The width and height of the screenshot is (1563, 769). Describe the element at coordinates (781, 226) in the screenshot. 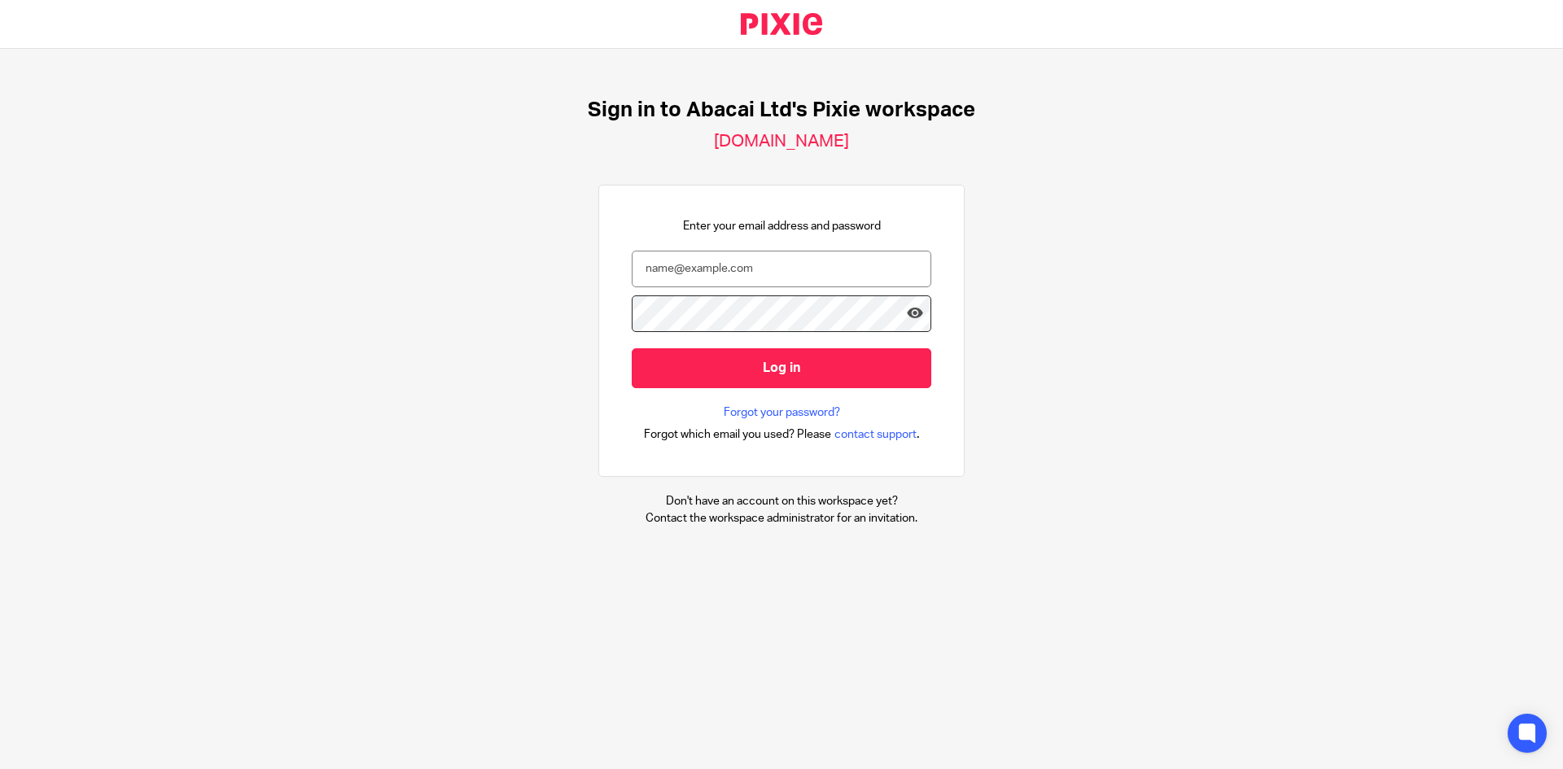

I see `p: Enter your email address and password` at that location.